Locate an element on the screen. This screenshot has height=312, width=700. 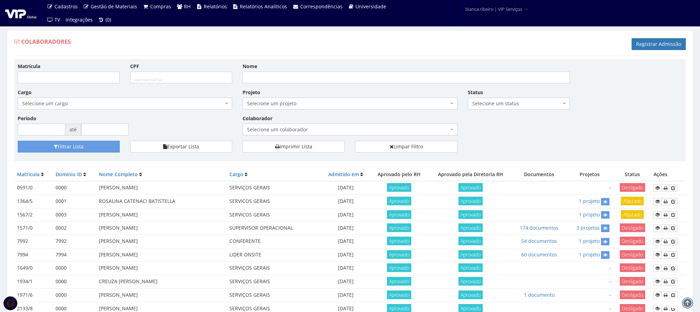
td: LIDER ONSITE is located at coordinates (274, 254).